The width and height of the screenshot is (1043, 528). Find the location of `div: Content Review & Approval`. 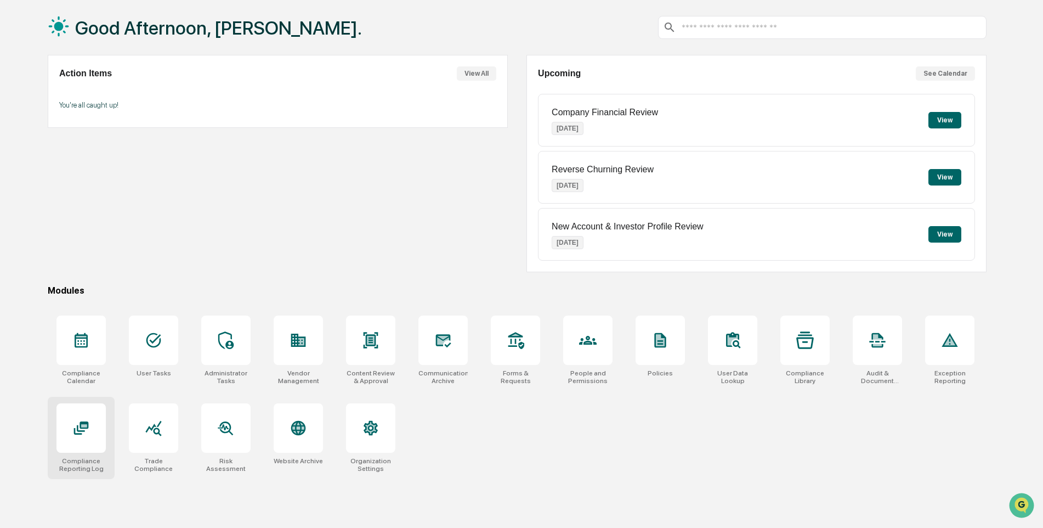

div: Content Review & Approval is located at coordinates (371, 377).